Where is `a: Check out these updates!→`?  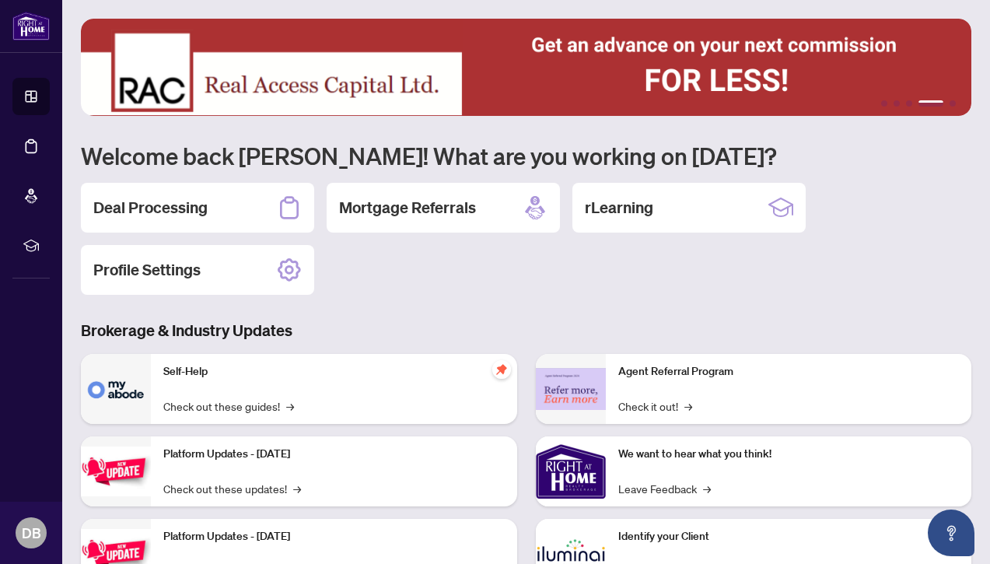 a: Check out these updates!→ is located at coordinates (232, 489).